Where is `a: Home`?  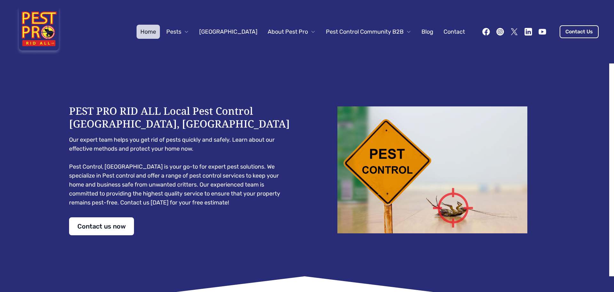 a: Home is located at coordinates (148, 32).